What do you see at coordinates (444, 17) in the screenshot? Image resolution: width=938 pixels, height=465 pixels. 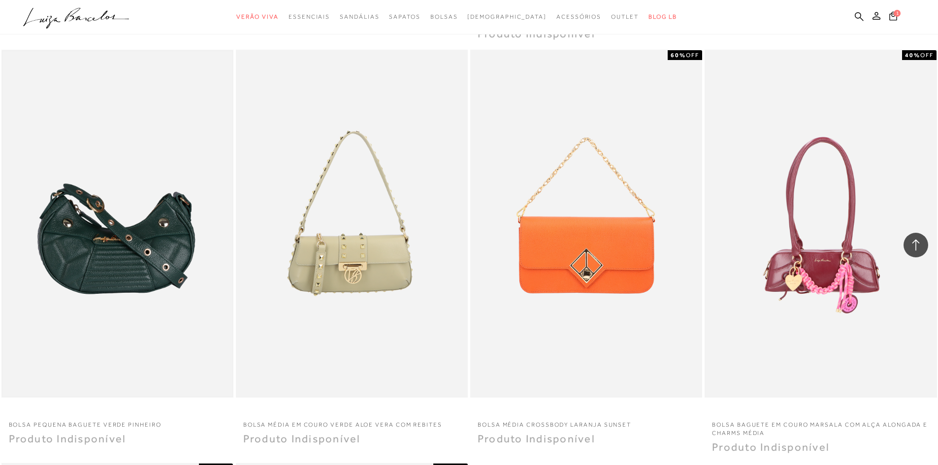 I see `span: Bolsas` at bounding box center [444, 17].